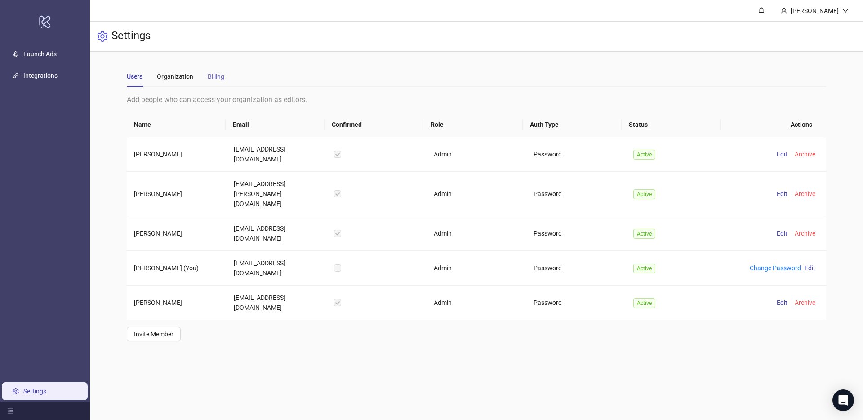  What do you see at coordinates (770, 124) in the screenshot?
I see `th: Actions` at bounding box center [770, 124].